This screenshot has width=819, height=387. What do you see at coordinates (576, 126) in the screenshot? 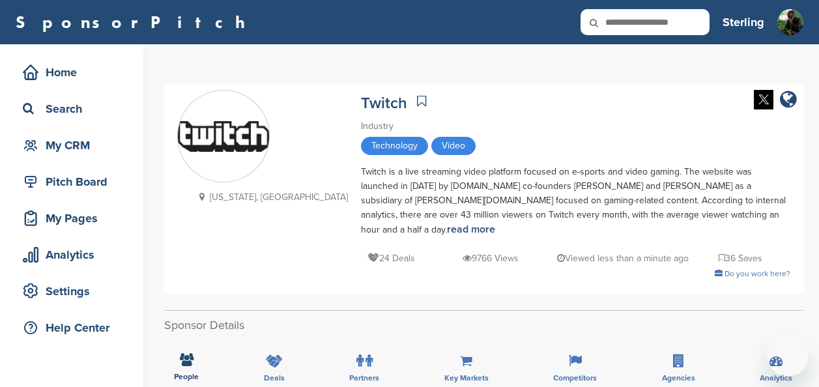
I see `div: Industry` at bounding box center [576, 126].